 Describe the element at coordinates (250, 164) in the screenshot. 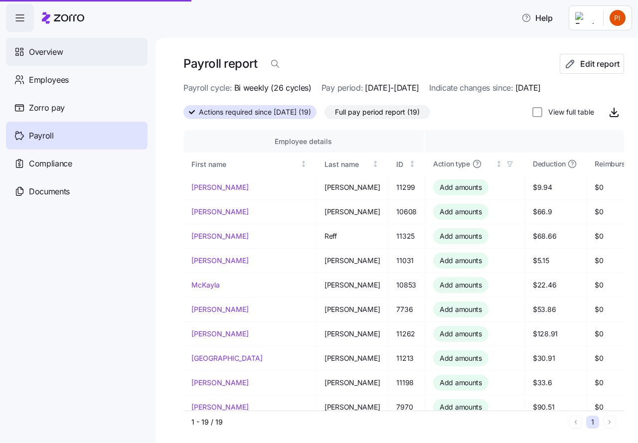

I see `th: First nameNot sorted` at that location.